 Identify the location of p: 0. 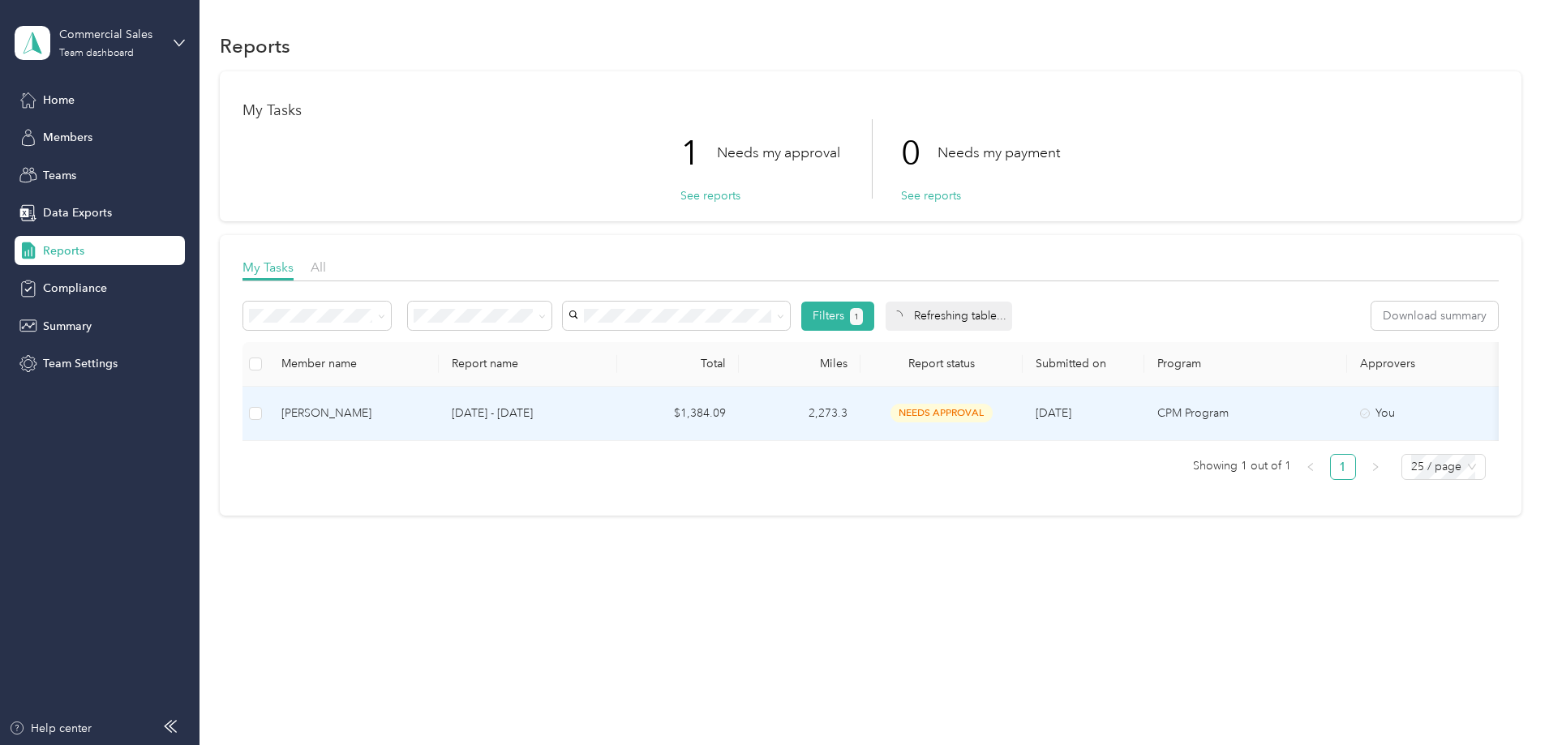
(919, 153).